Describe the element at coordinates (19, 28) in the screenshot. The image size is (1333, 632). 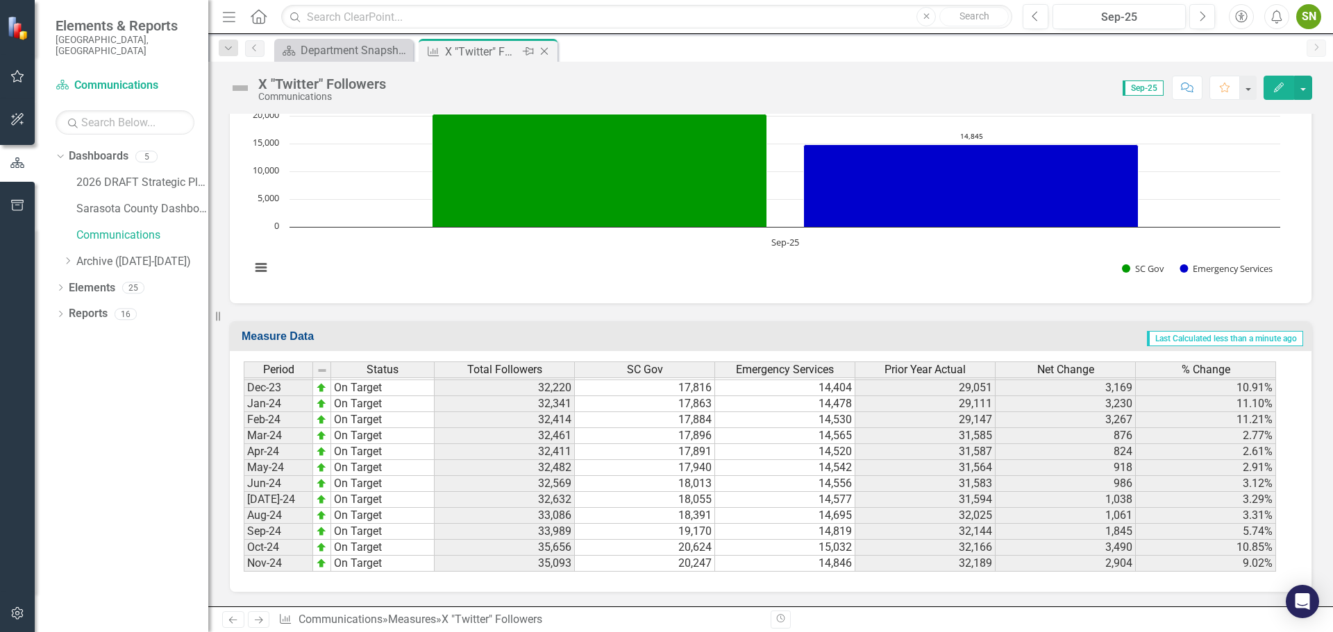
I see `img: ClearPoint Strategy` at that location.